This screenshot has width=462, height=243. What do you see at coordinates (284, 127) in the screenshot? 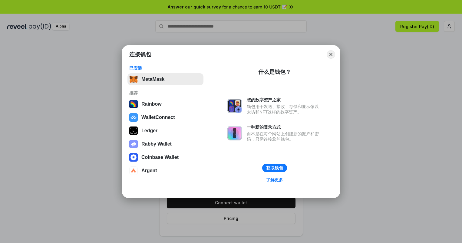
I see `div: 一种新的登录方式` at bounding box center [284, 127].